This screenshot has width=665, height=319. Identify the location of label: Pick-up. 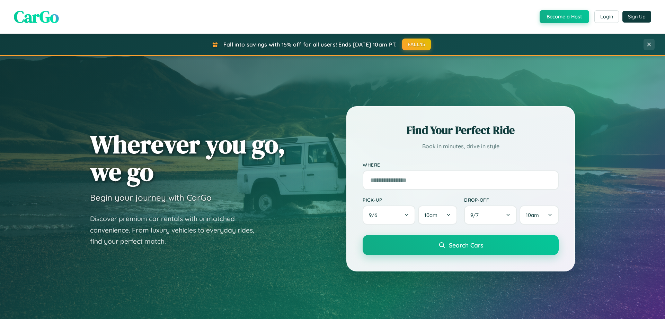
(410, 199).